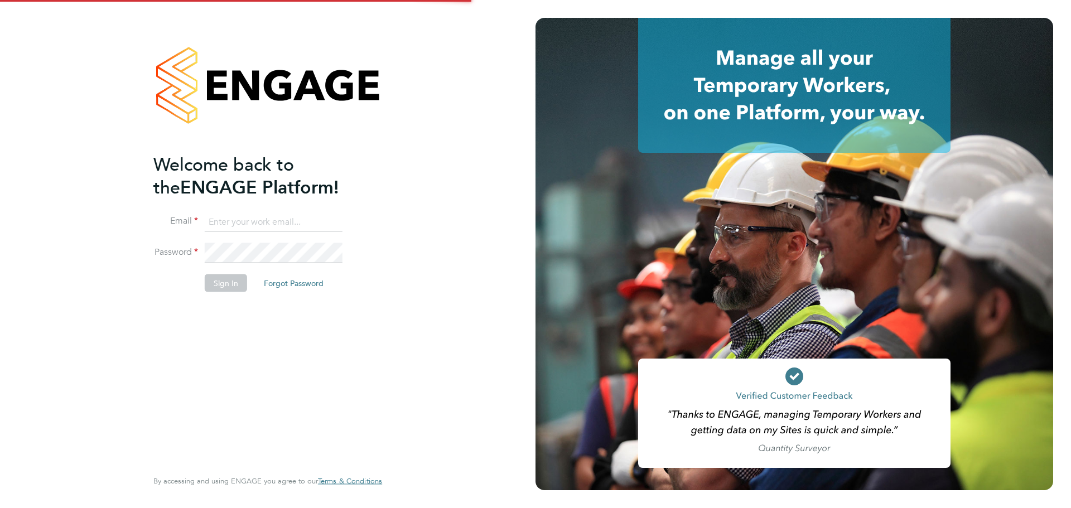 Image resolution: width=1071 pixels, height=508 pixels. I want to click on input: Enter your work email..., so click(273, 222).